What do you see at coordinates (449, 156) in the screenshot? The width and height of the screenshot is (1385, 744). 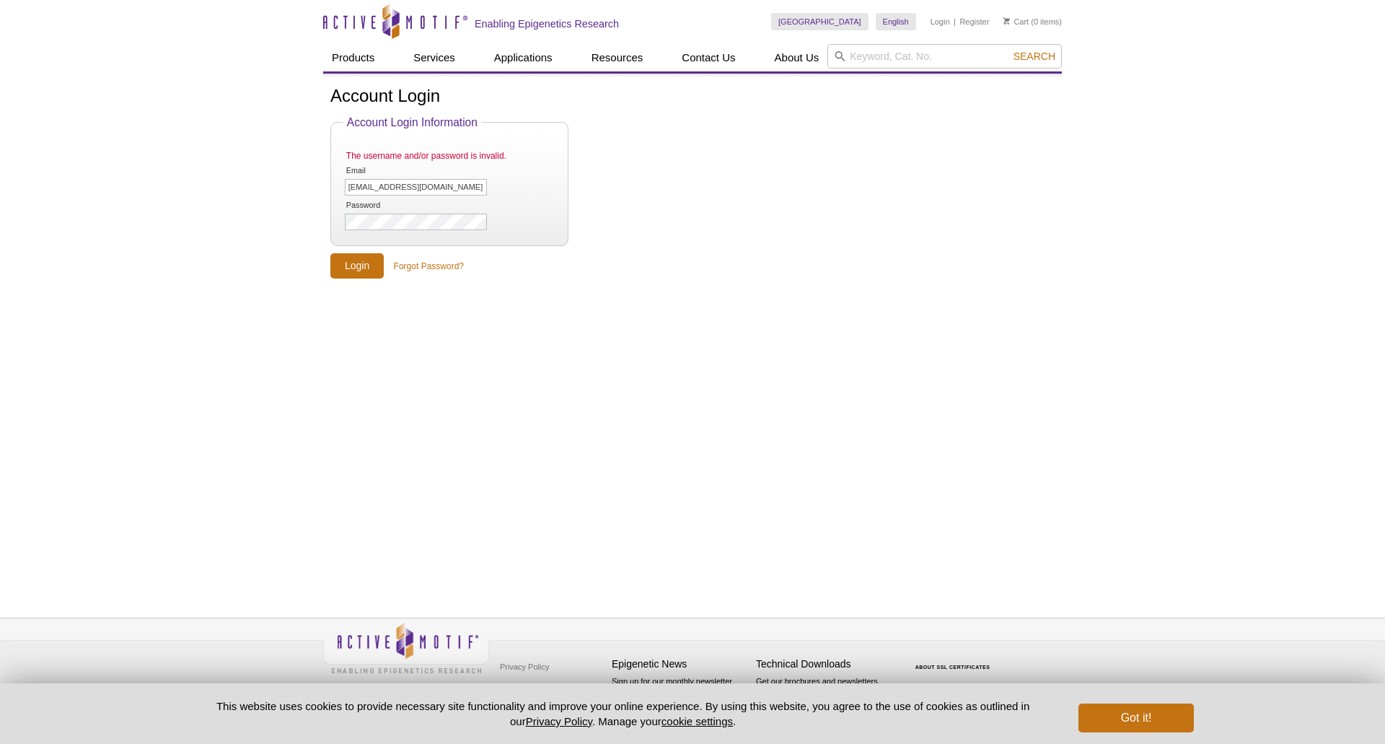 I see `li: The username and/or password is invalid.` at bounding box center [449, 156].